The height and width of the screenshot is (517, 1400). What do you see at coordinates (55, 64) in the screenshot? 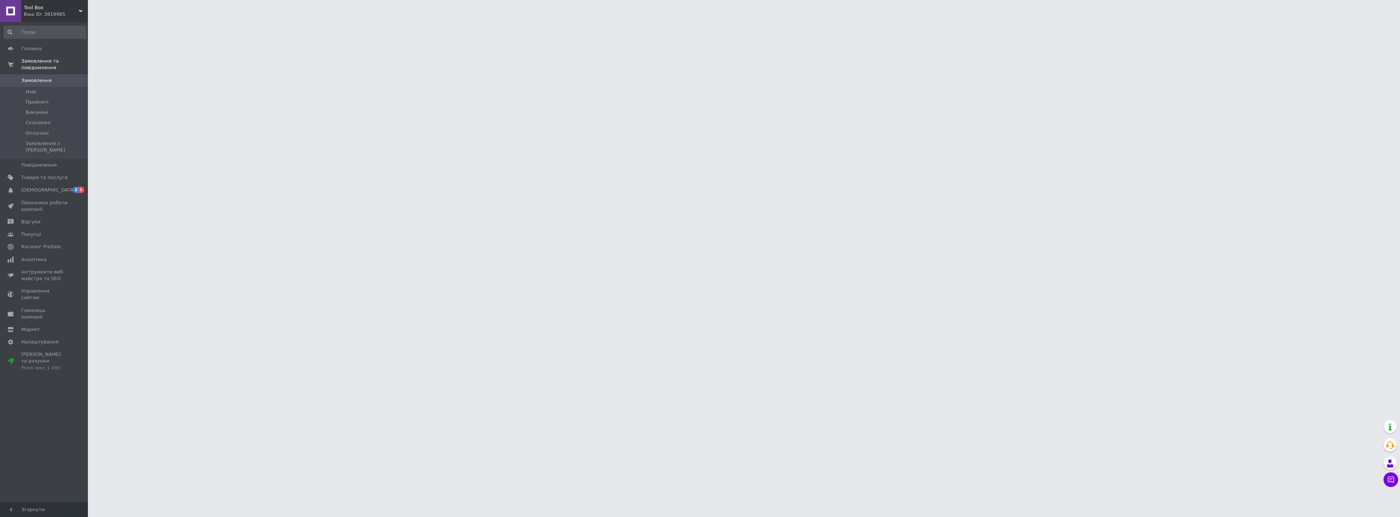
I see `span: Замовлення та повідомлення` at bounding box center [55, 64].